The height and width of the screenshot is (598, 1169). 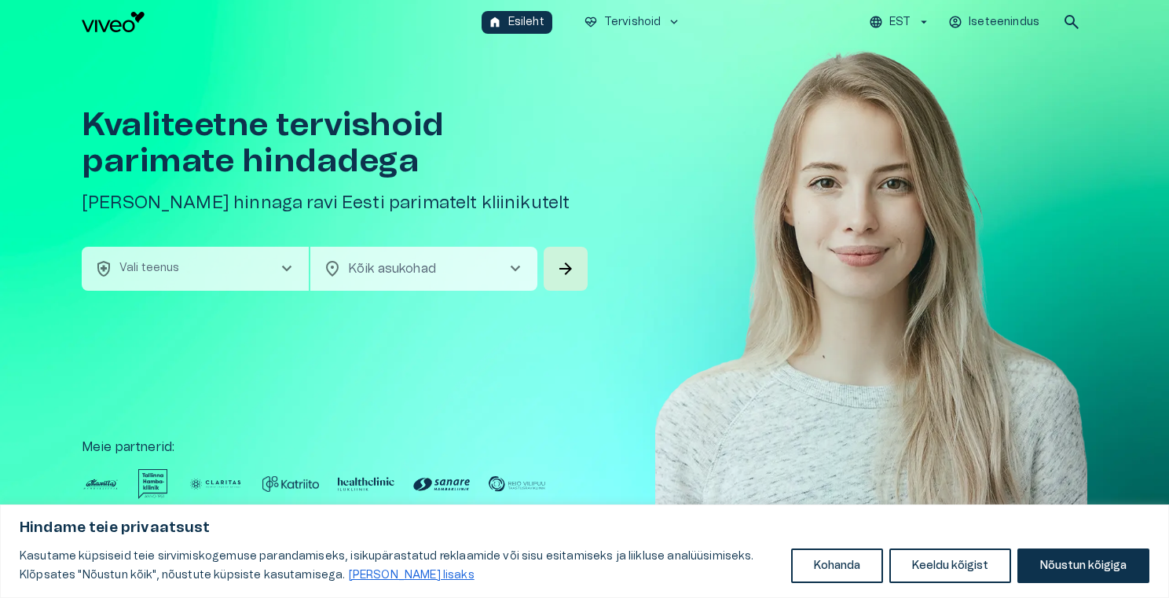 What do you see at coordinates (278, 22) in the screenshot?
I see `a: Navigate to homepage` at bounding box center [278, 22].